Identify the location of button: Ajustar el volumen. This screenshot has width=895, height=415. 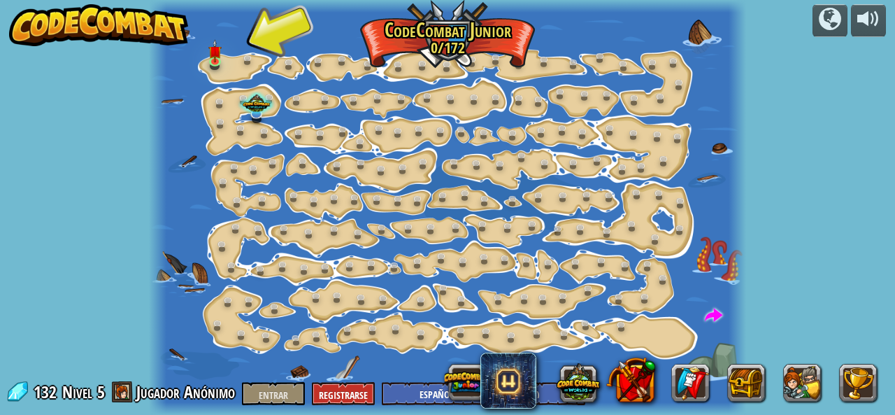
(868, 20).